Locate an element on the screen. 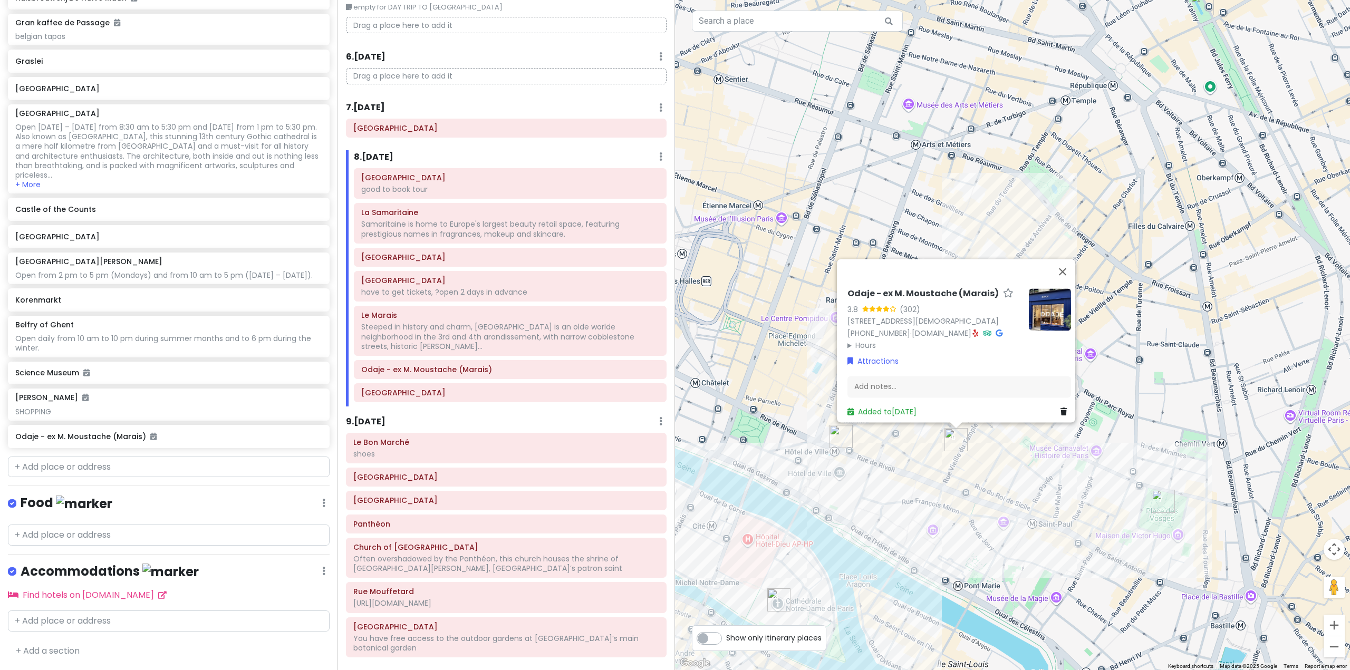  h6: Belfry of Ghent is located at coordinates (44, 325).